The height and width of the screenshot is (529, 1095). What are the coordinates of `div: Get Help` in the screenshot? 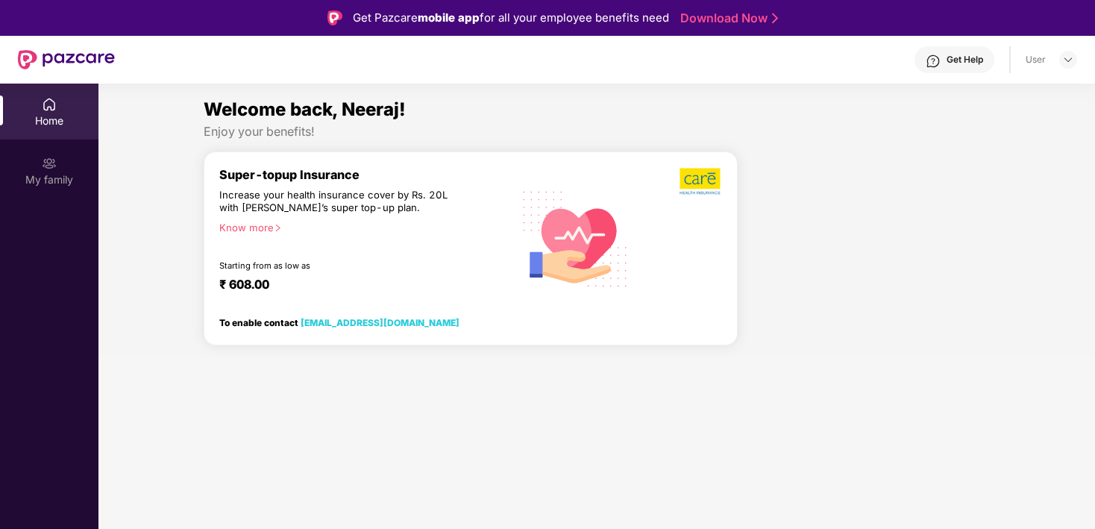 It's located at (964, 60).